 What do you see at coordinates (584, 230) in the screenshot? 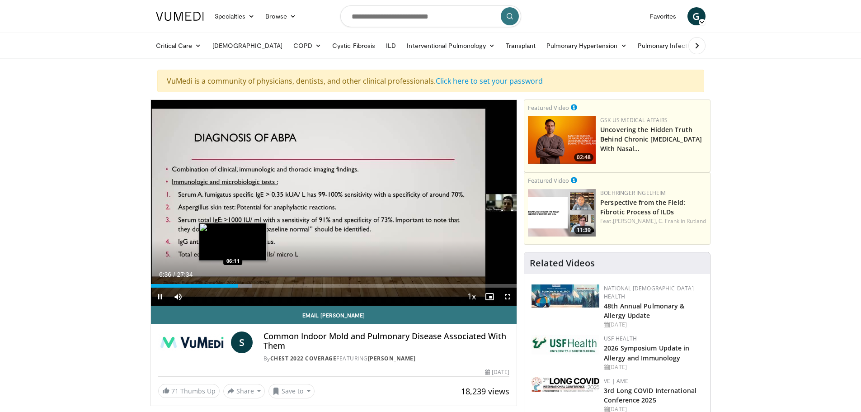
I see `span: 11:39` at bounding box center [584, 230].